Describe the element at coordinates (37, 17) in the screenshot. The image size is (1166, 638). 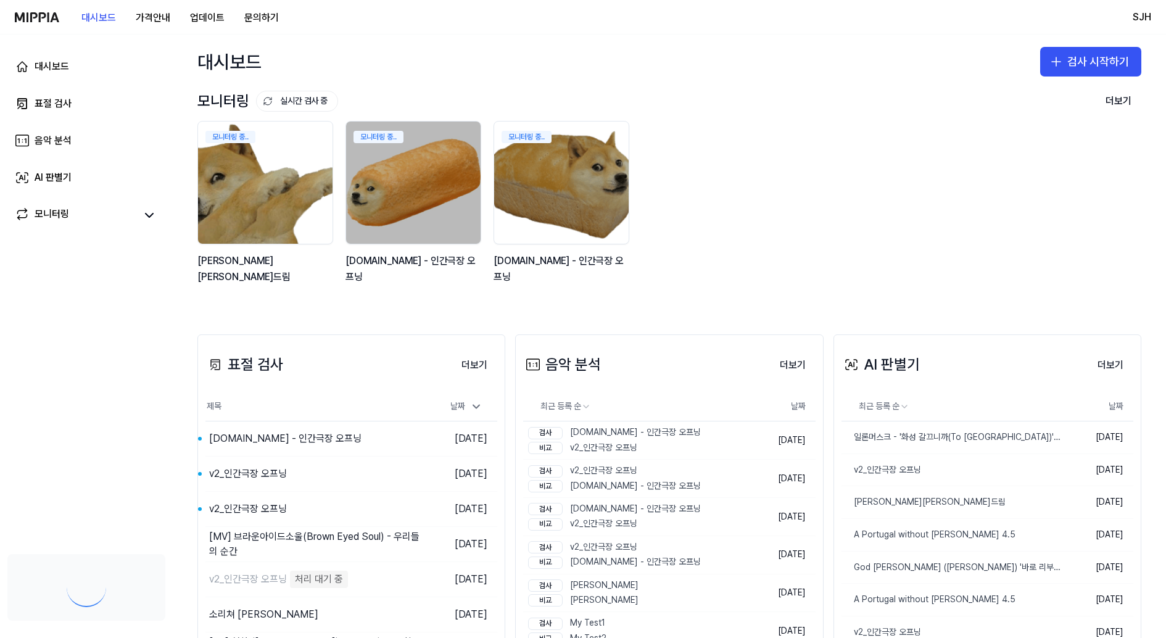
I see `img: logo` at that location.